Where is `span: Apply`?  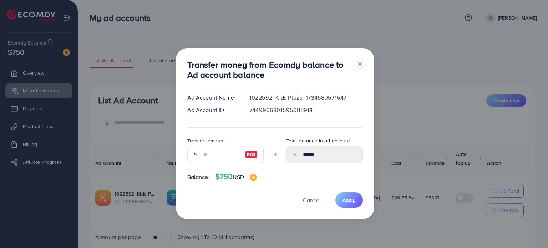
span: Apply is located at coordinates (349, 200).